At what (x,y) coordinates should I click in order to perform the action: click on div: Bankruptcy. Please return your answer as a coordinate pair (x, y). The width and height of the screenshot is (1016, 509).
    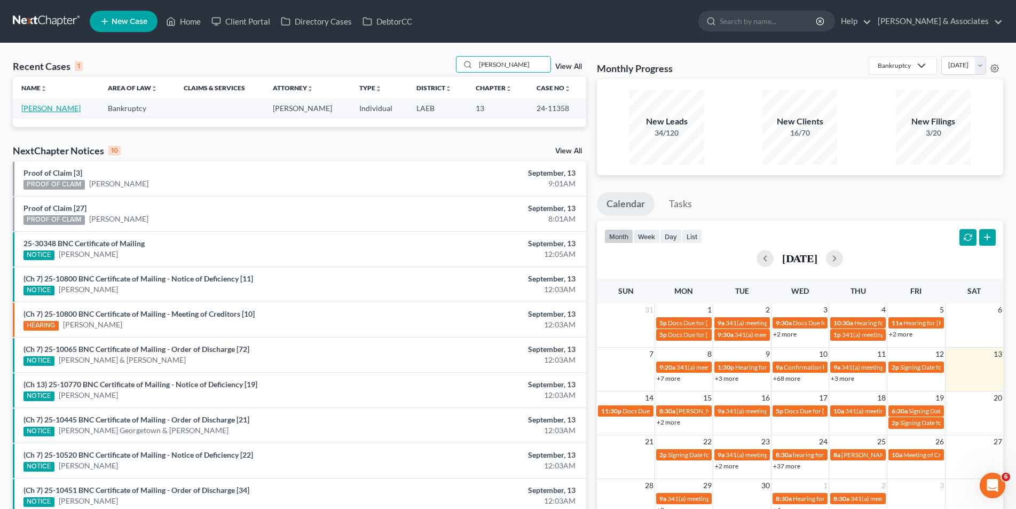
    Looking at the image, I should click on (895, 65).